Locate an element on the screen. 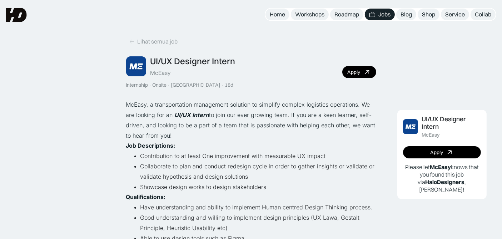 This screenshot has width=502, height=239. li: Contribution to at least One improvement with measurable UX impact is located at coordinates (258, 156).